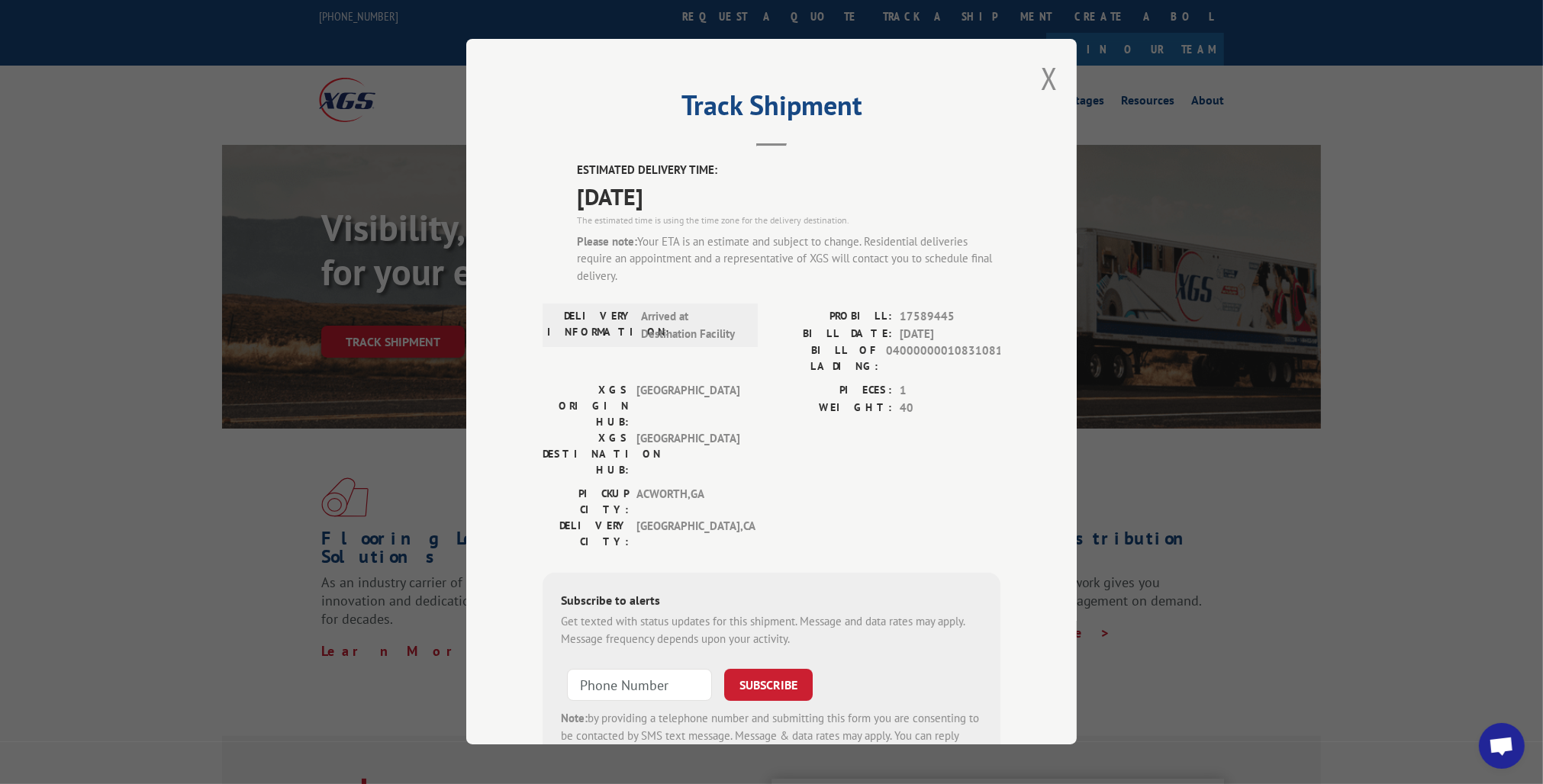  What do you see at coordinates (692, 325) in the screenshot?
I see `span: Arrived at Destination Facility` at bounding box center [692, 325].